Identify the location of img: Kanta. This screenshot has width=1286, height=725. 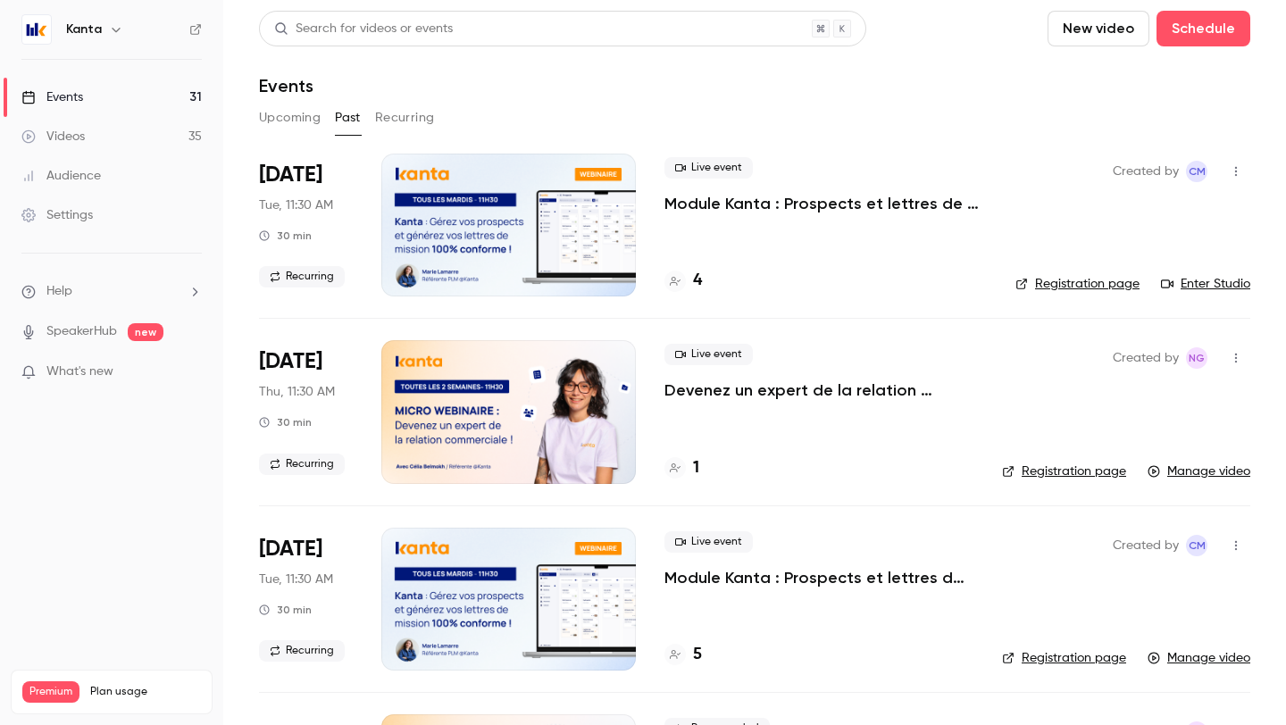
(37, 29).